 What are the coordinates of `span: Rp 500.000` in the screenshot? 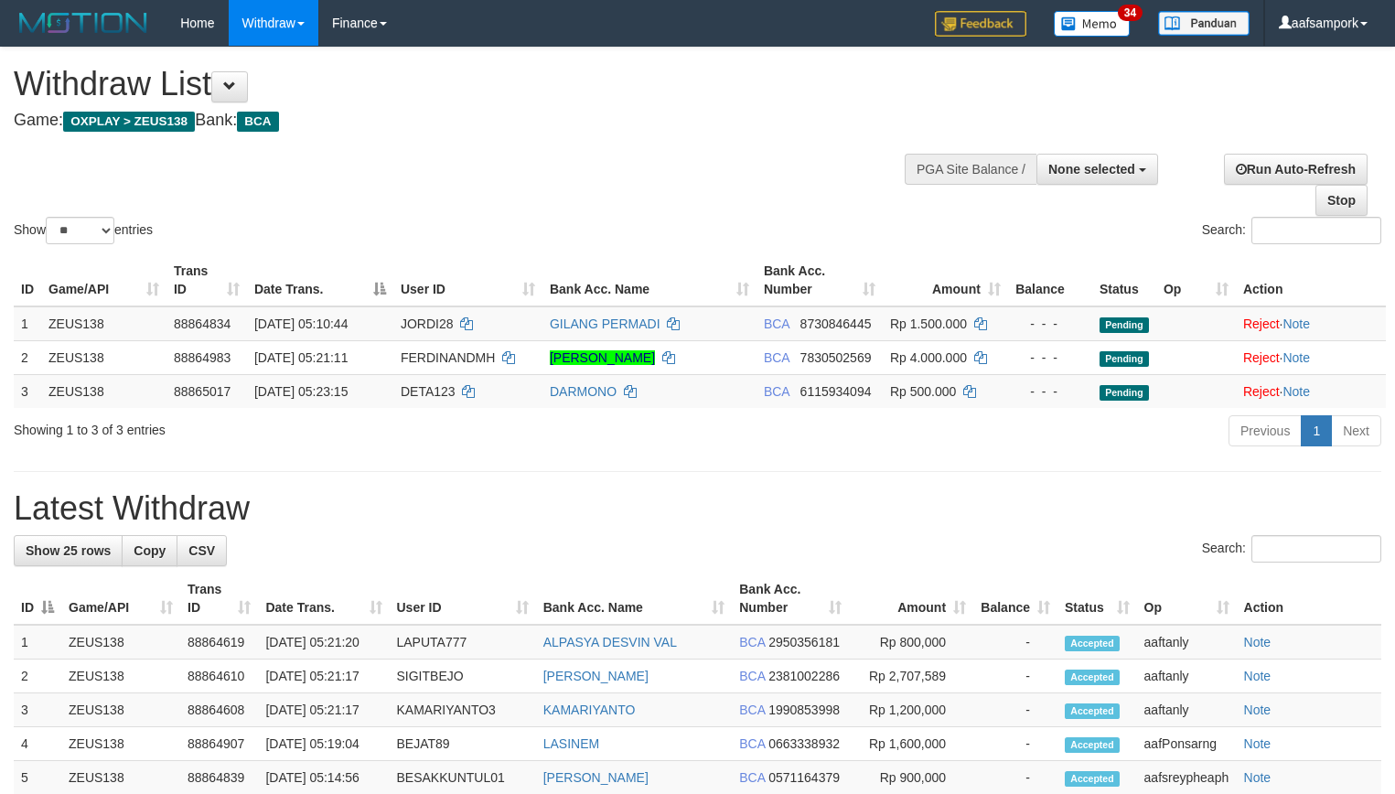 It's located at (923, 391).